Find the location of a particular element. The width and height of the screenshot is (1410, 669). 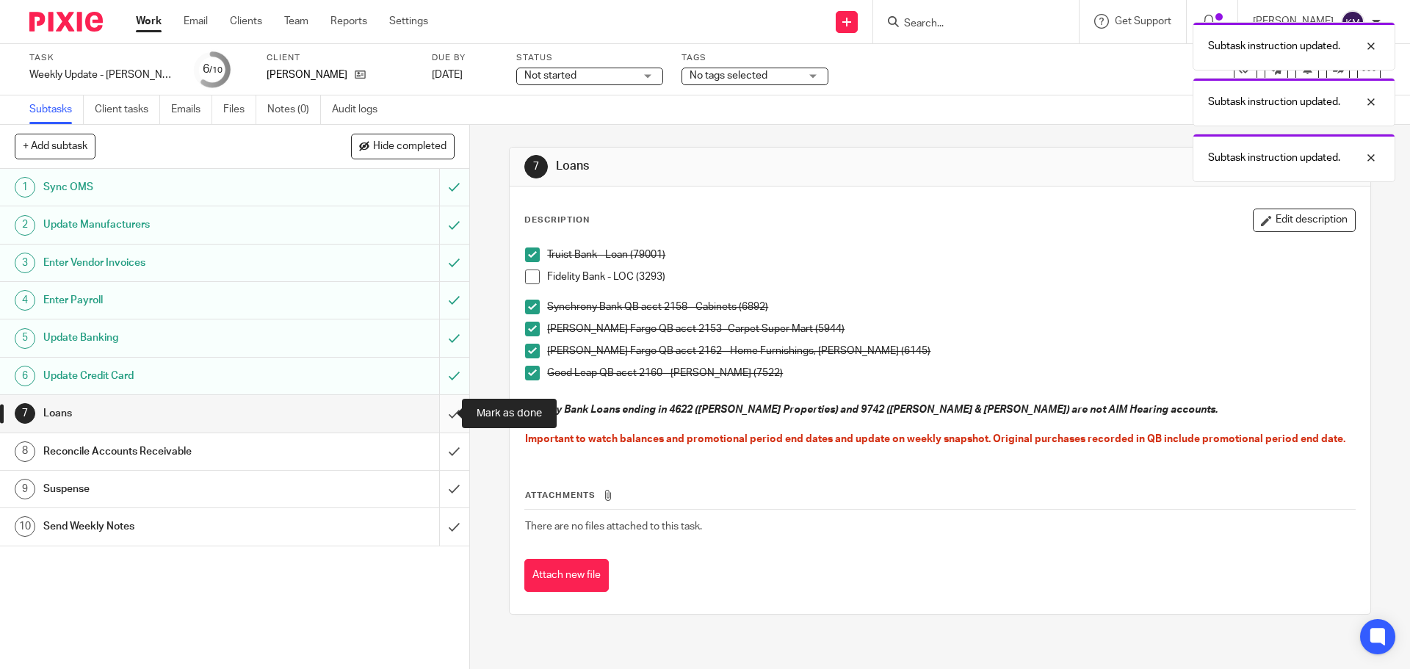

span: Hide completed is located at coordinates (410, 147).